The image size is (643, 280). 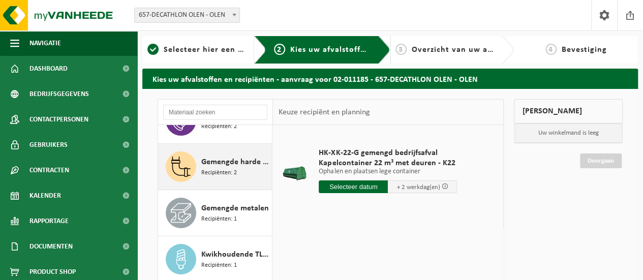 I want to click on span: Contracten, so click(x=49, y=170).